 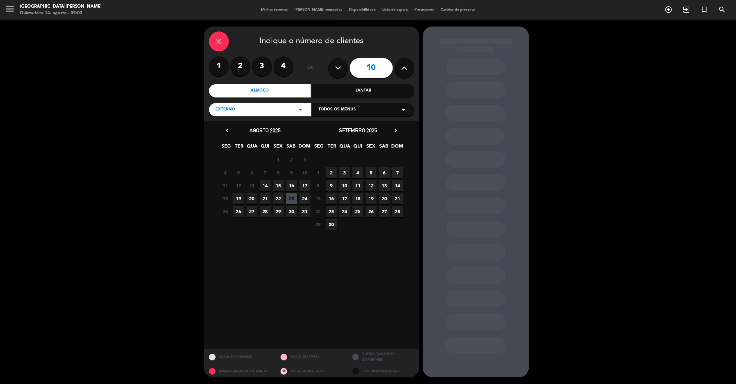 I want to click on label: 3, so click(x=262, y=66).